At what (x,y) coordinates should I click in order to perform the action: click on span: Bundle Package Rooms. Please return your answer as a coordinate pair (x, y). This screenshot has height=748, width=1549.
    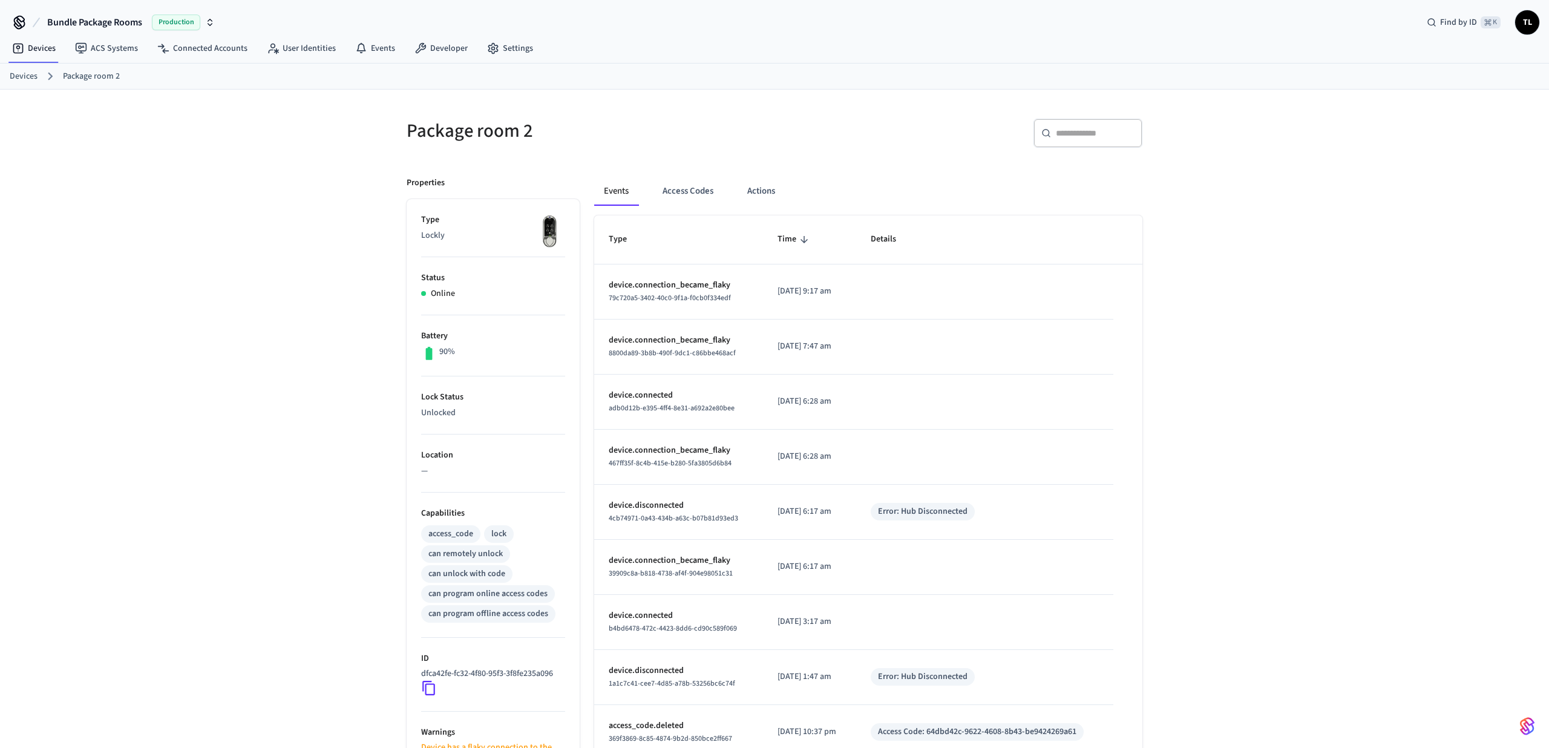
    Looking at the image, I should click on (94, 22).